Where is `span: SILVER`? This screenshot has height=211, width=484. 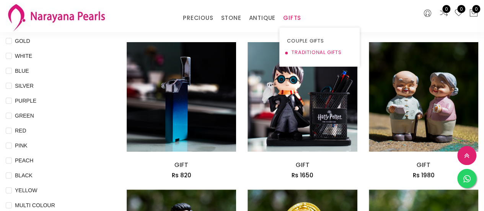
span: SILVER is located at coordinates (24, 86).